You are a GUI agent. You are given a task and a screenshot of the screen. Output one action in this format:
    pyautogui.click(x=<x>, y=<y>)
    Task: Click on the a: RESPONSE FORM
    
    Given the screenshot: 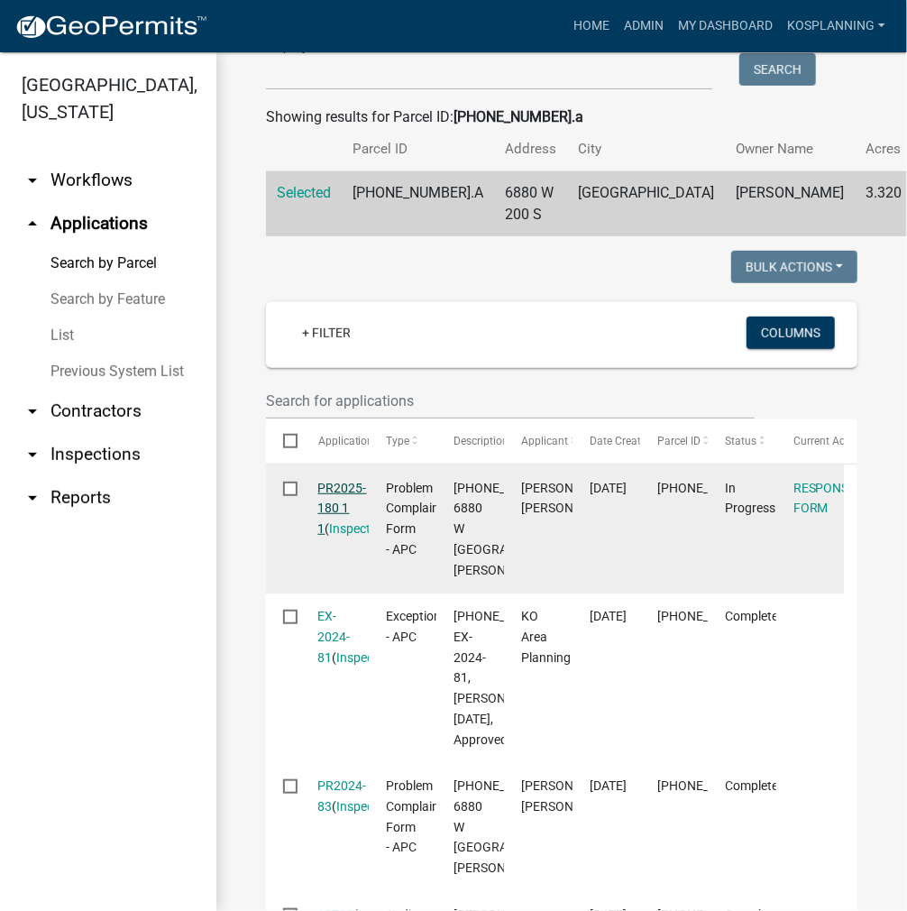 What is the action you would take?
    pyautogui.click(x=825, y=498)
    